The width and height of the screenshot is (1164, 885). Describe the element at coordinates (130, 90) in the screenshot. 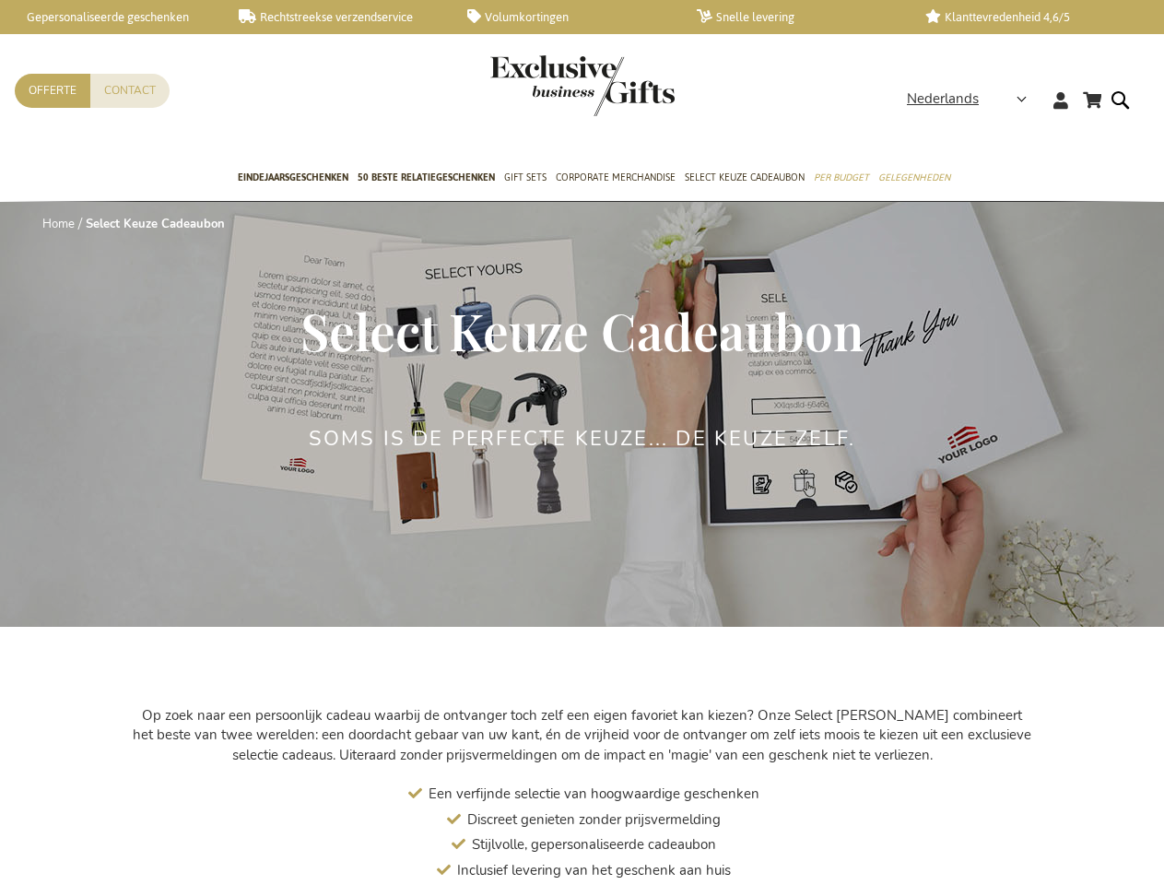

I see `a: Contact` at that location.